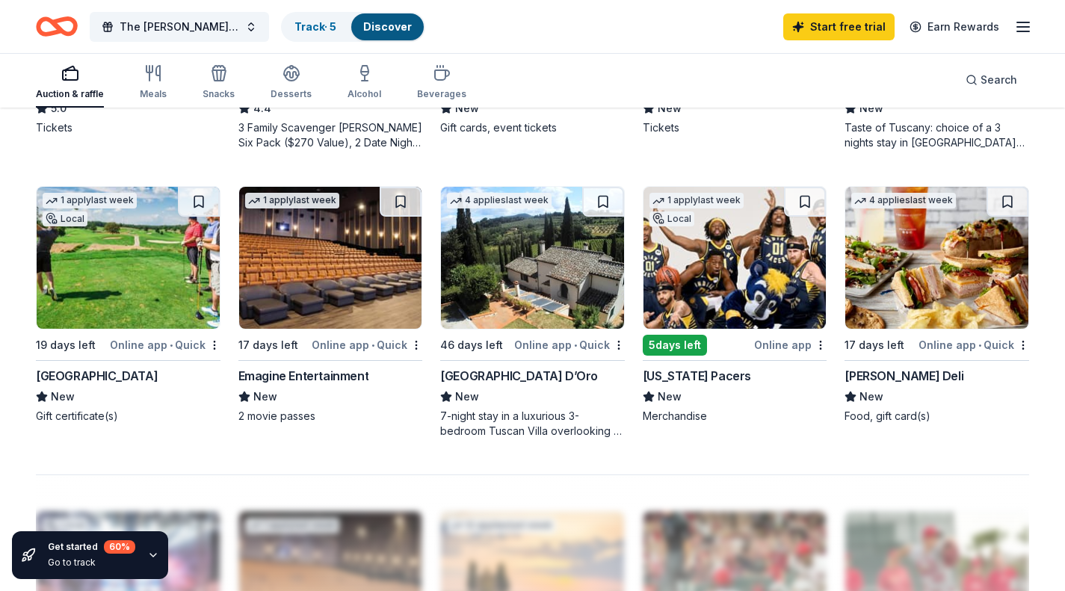 The height and width of the screenshot is (591, 1065). I want to click on div: 7-night stay in a luxurious 3-bedroom Tuscan Villa overlooking a vineyard and the ancient walled ..., so click(532, 424).